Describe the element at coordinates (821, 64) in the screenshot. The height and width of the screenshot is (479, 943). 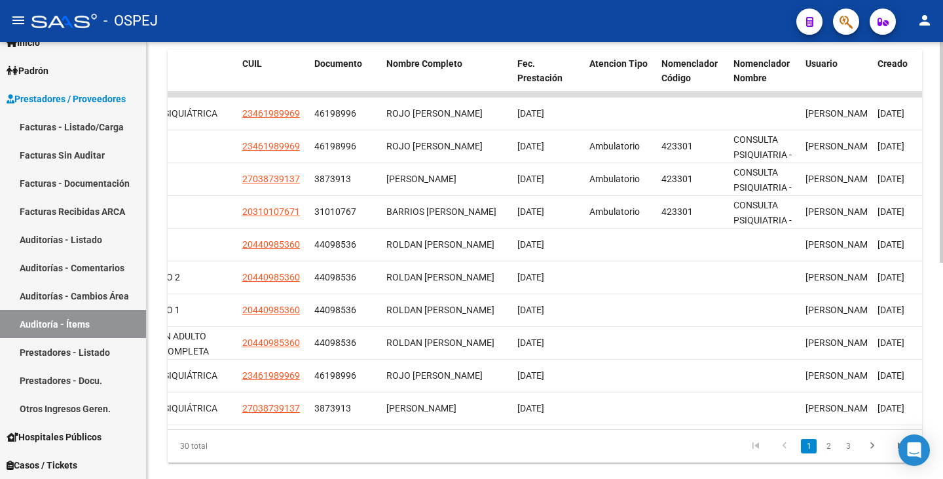
I see `span: Usuario` at that location.